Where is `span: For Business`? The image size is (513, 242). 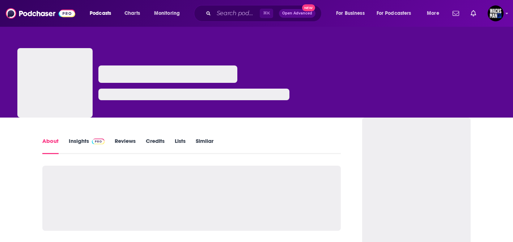
span: For Business is located at coordinates (350, 13).